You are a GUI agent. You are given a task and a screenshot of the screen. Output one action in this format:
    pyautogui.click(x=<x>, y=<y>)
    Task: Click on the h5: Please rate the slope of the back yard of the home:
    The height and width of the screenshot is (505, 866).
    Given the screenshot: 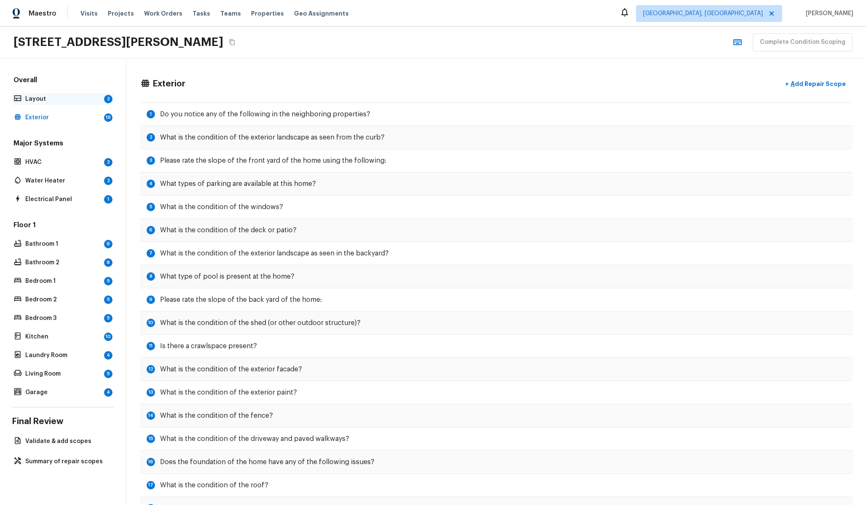 What is the action you would take?
    pyautogui.click(x=241, y=299)
    